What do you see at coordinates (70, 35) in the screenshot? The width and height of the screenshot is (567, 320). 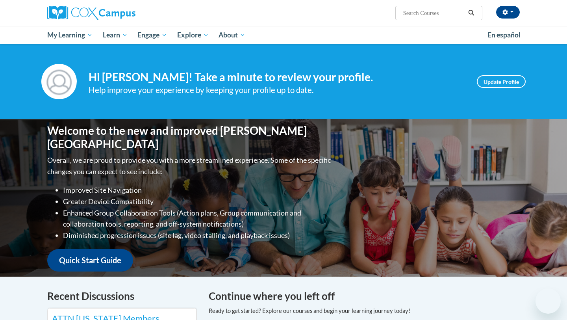 I see `a: My Learning` at bounding box center [70, 35].